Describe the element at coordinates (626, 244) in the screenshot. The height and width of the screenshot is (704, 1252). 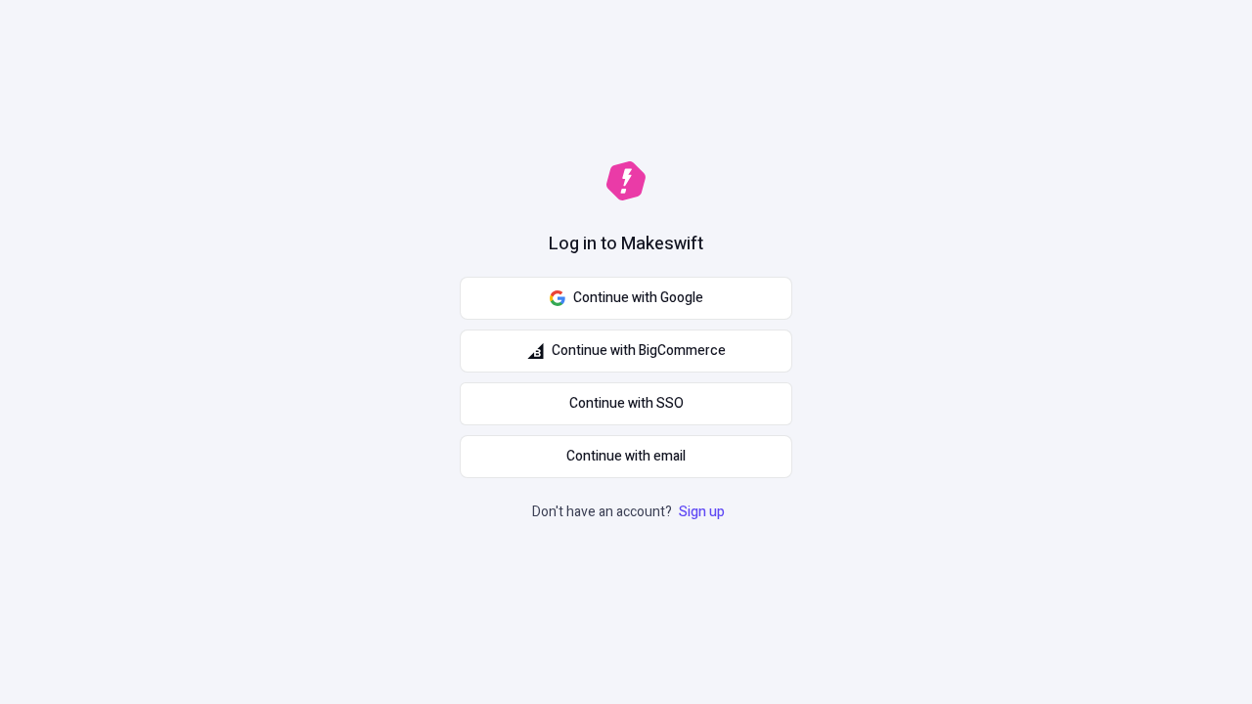
I see `h1: Log in to Makeswift` at that location.